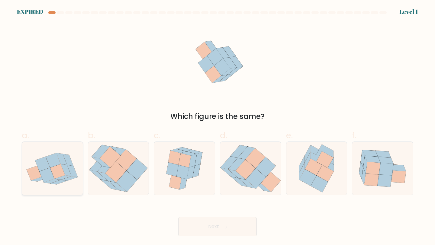  I want to click on span: e., so click(289, 135).